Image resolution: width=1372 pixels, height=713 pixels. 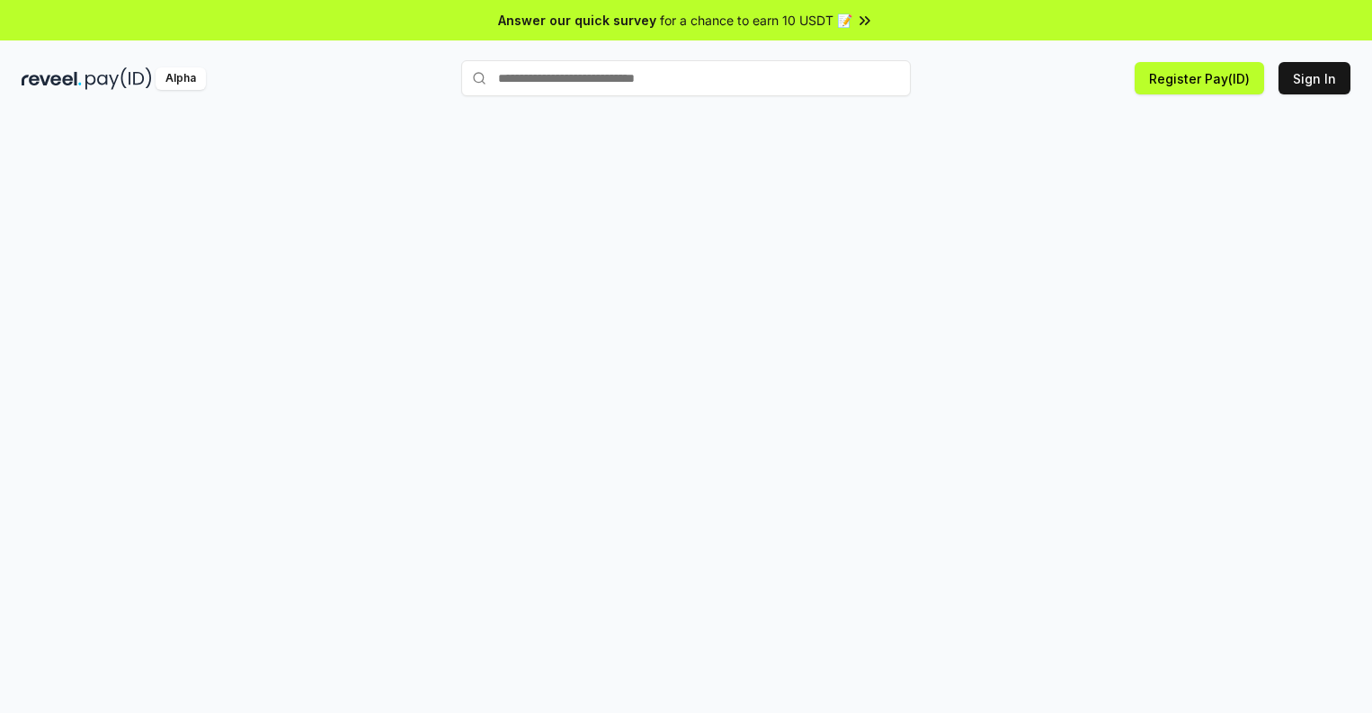 What do you see at coordinates (51, 78) in the screenshot?
I see `img: reveel_dark` at bounding box center [51, 78].